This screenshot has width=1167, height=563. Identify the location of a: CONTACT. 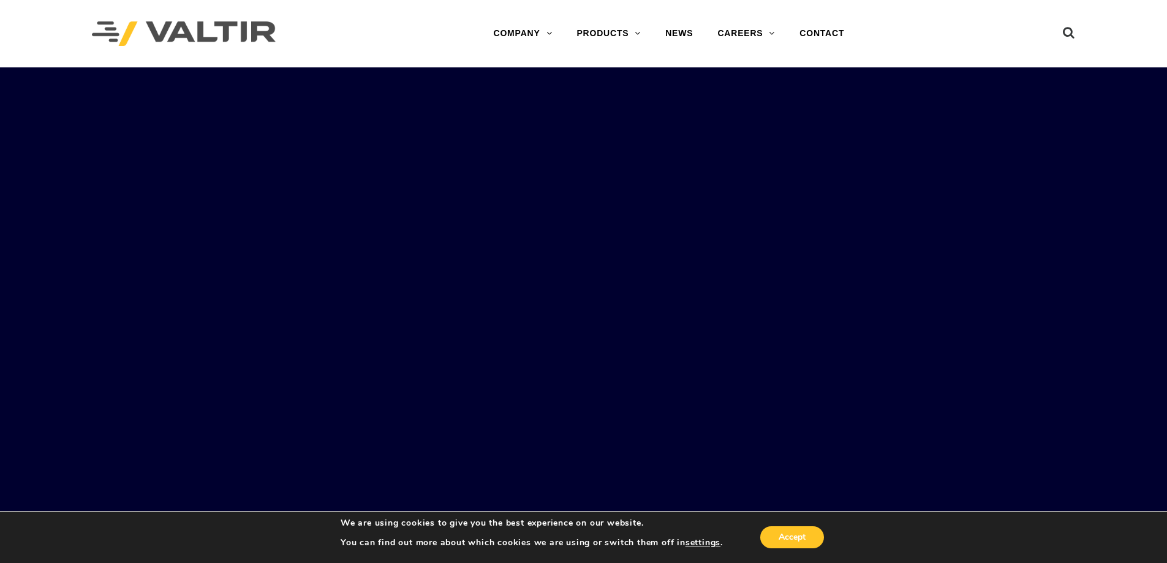
(822, 34).